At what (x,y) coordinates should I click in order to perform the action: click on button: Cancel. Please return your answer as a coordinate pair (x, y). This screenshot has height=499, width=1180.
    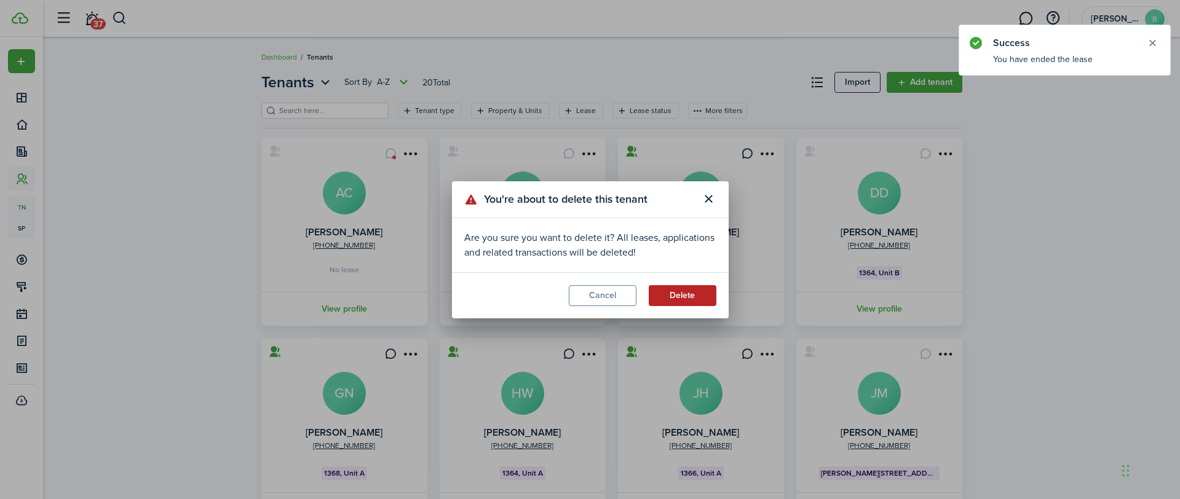
    Looking at the image, I should click on (603, 296).